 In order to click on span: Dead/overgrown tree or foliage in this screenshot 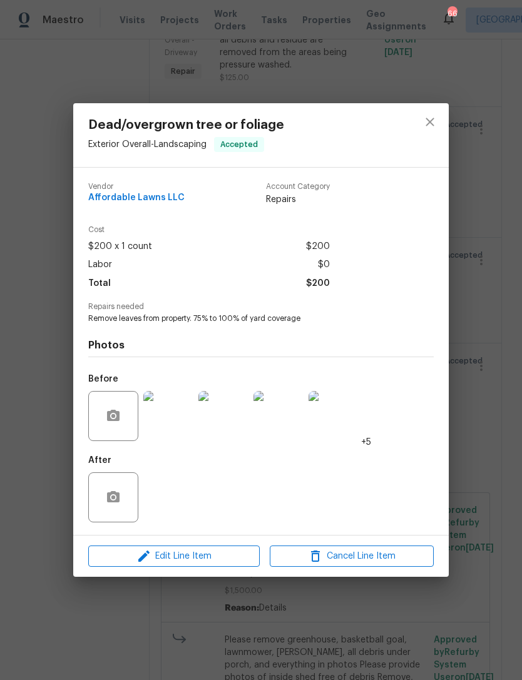, I will do `click(186, 125)`.